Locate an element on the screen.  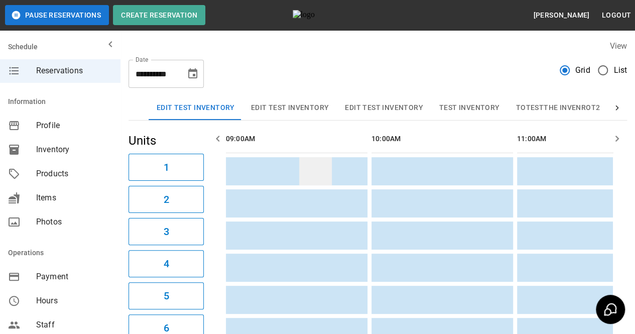
span: Grid is located at coordinates (583, 70).